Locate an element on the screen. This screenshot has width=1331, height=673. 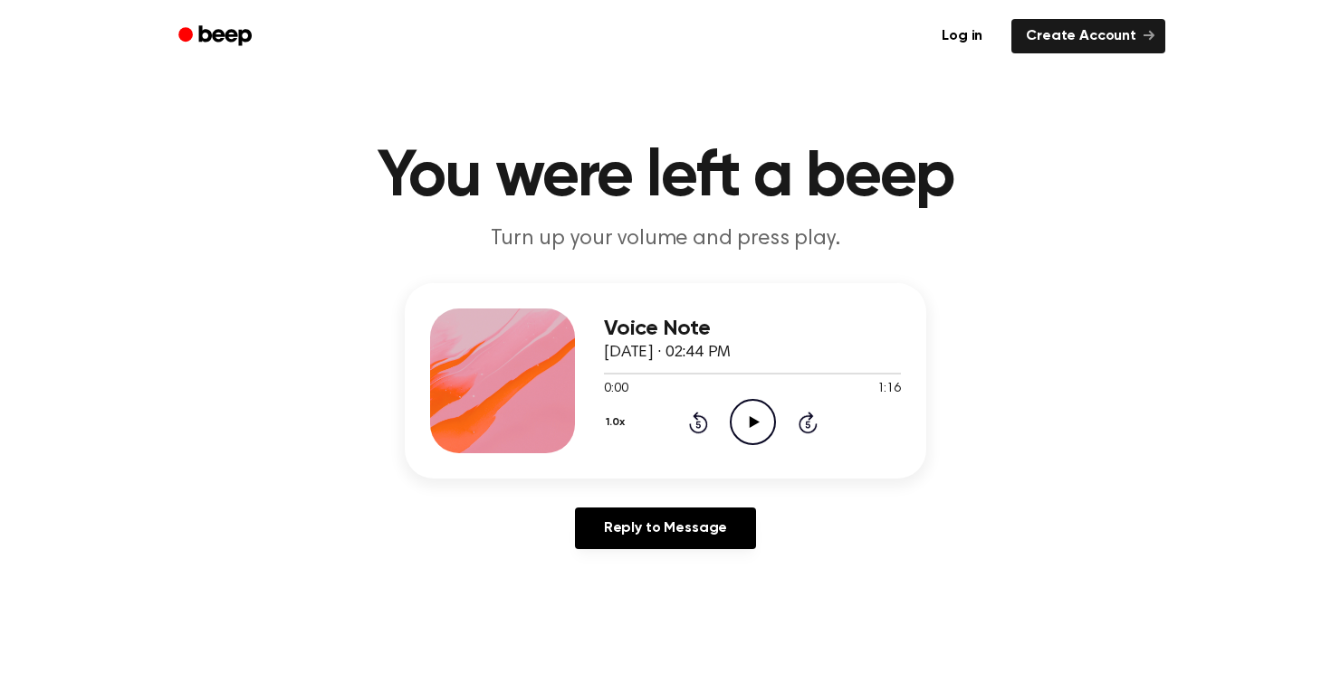
h3: Voice Note is located at coordinates (752, 329).